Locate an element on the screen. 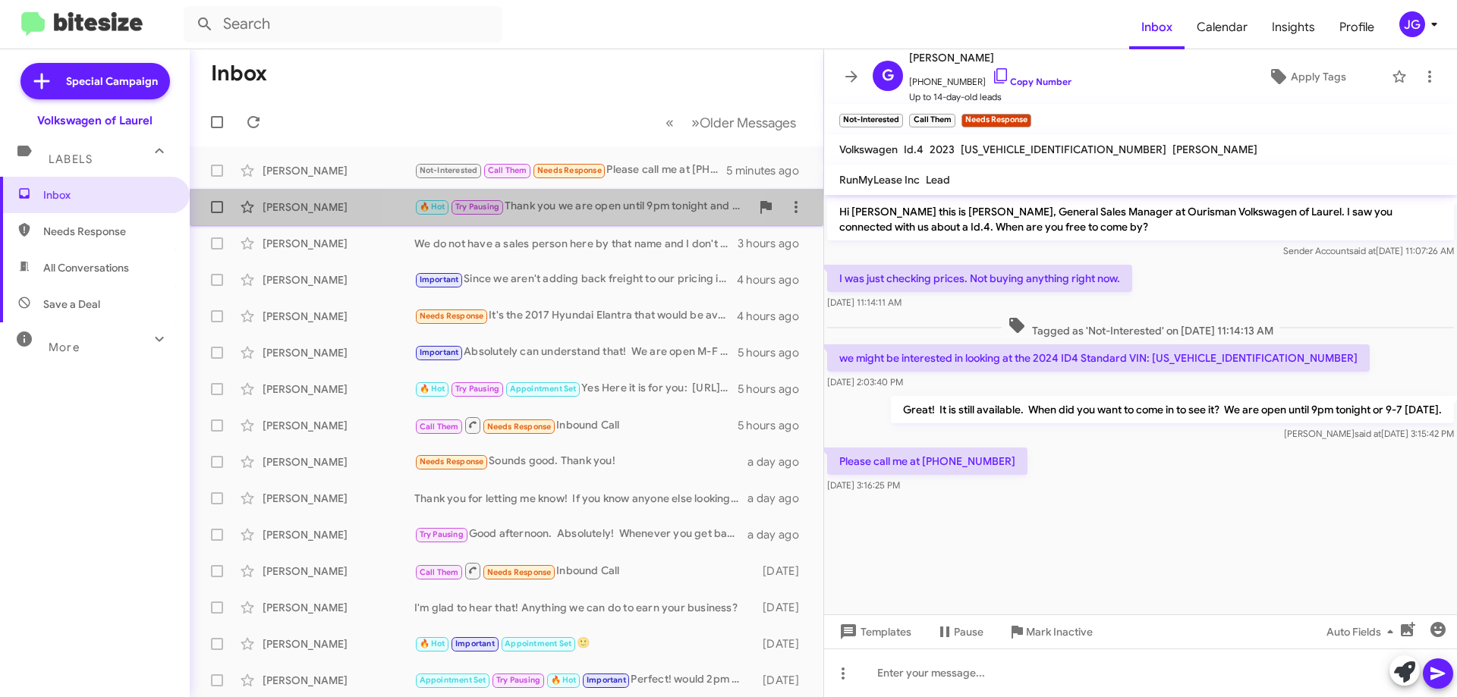  span: Templates is located at coordinates (874, 632).